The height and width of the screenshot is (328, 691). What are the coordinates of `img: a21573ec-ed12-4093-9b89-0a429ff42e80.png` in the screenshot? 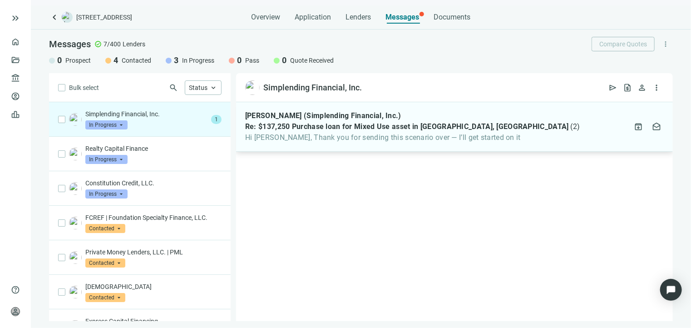 It's located at (75, 223).